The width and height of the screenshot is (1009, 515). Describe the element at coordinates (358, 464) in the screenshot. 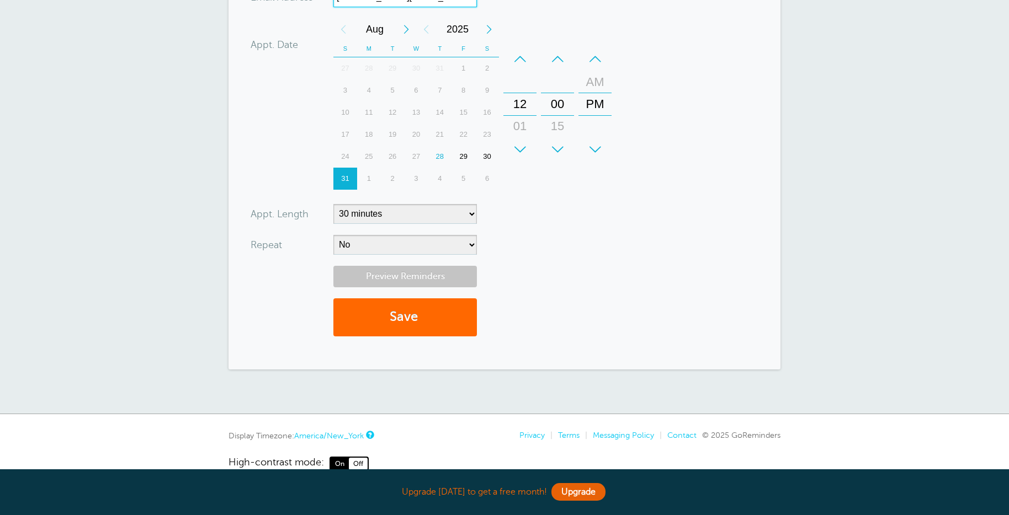

I see `span: Off` at that location.